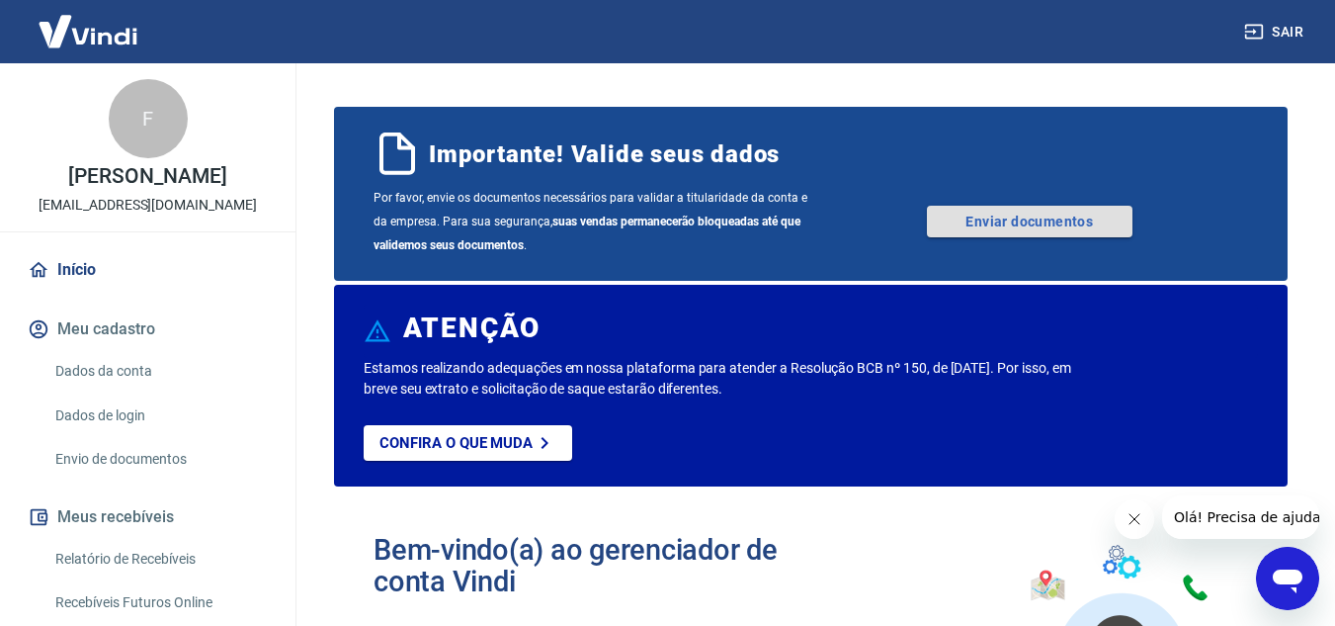 The width and height of the screenshot is (1335, 626). What do you see at coordinates (148, 119) in the screenshot?
I see `div: F` at bounding box center [148, 119].